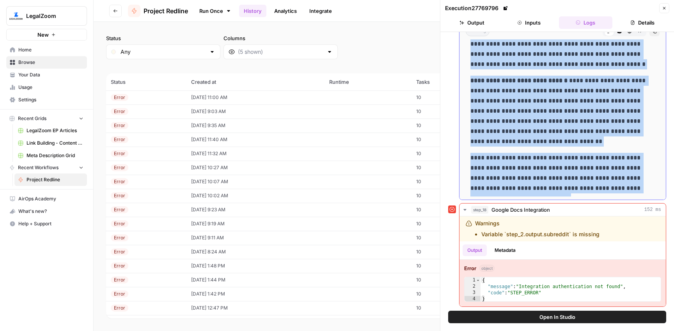 This screenshot has width=674, height=331. What do you see at coordinates (563, 102) in the screenshot?
I see `div: 9 seconds / 5 tasks` at bounding box center [563, 102].